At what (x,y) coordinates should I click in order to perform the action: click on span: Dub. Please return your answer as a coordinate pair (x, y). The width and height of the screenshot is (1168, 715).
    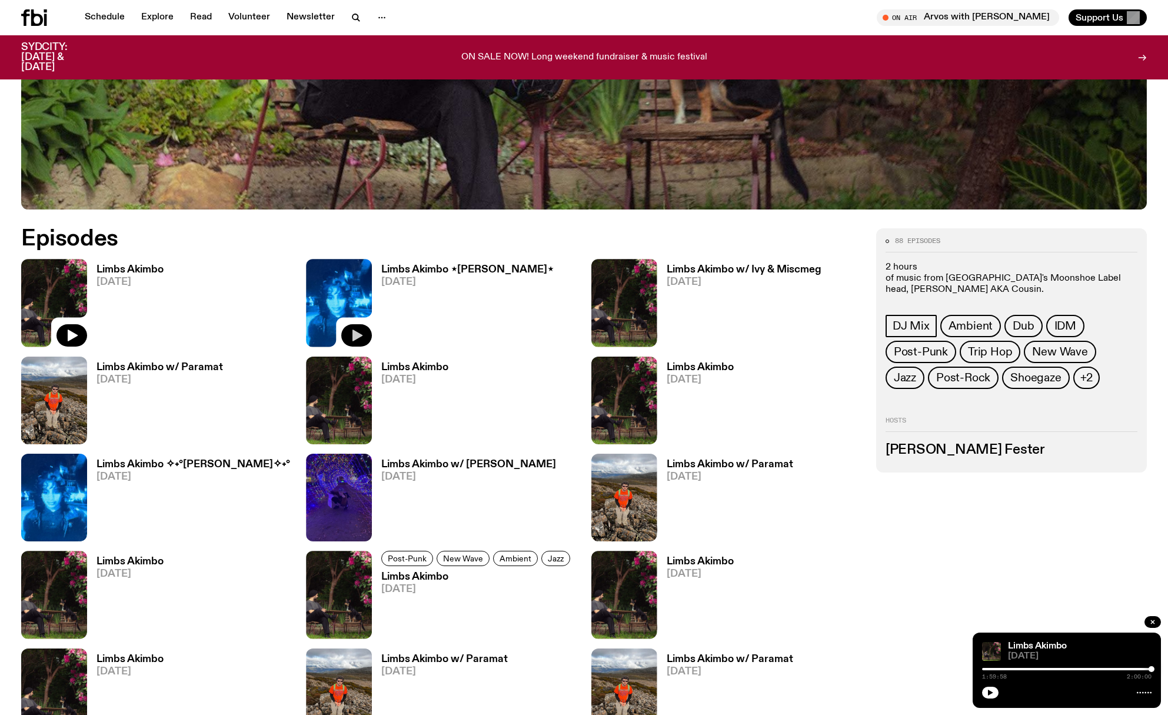
    Looking at the image, I should click on (1023, 326).